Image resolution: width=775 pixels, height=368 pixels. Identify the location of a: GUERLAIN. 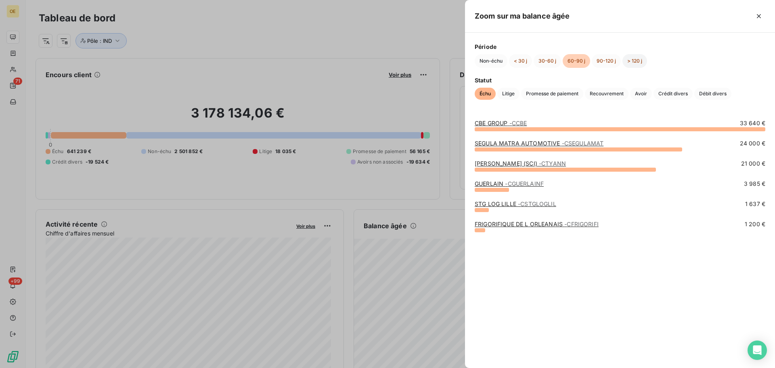
(509, 183).